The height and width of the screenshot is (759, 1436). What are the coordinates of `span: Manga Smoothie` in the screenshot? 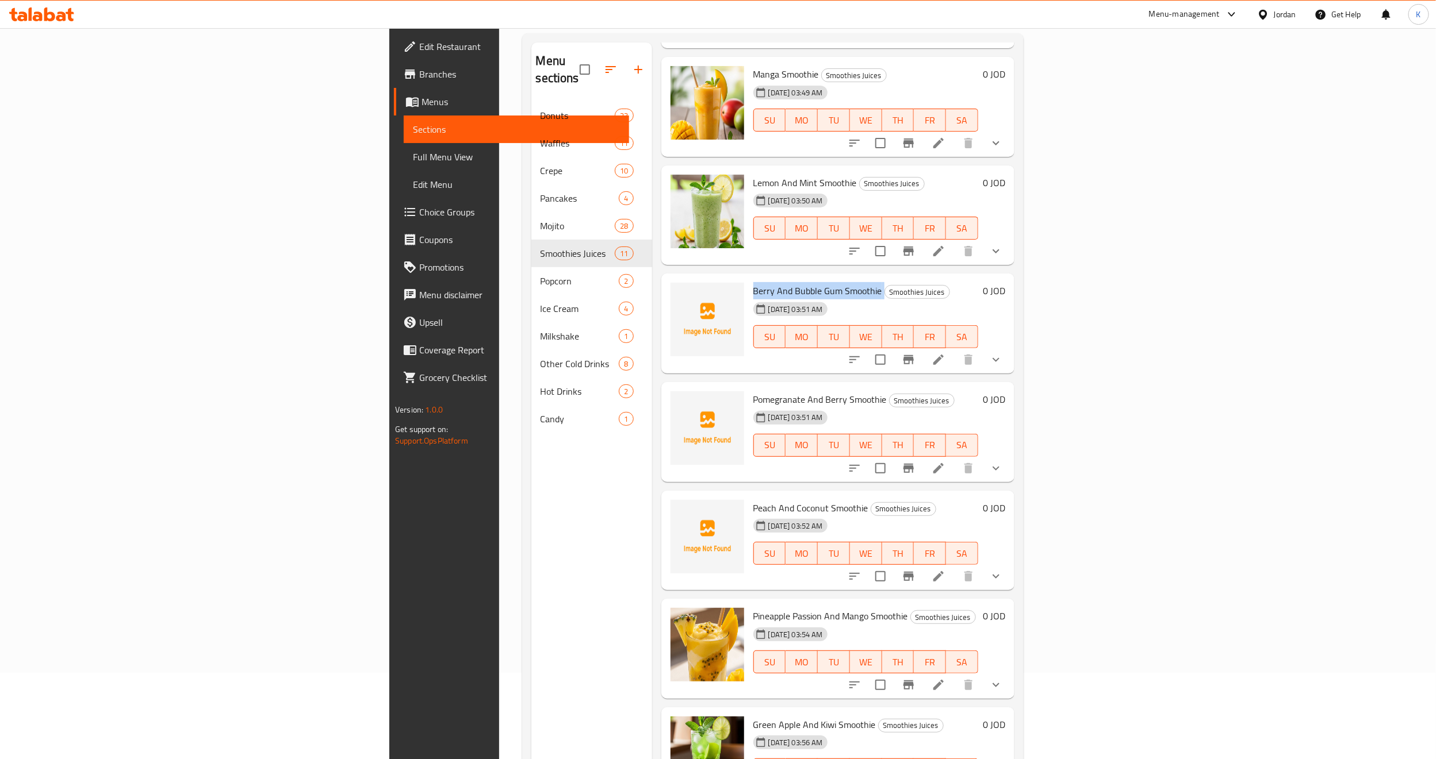 It's located at (786, 74).